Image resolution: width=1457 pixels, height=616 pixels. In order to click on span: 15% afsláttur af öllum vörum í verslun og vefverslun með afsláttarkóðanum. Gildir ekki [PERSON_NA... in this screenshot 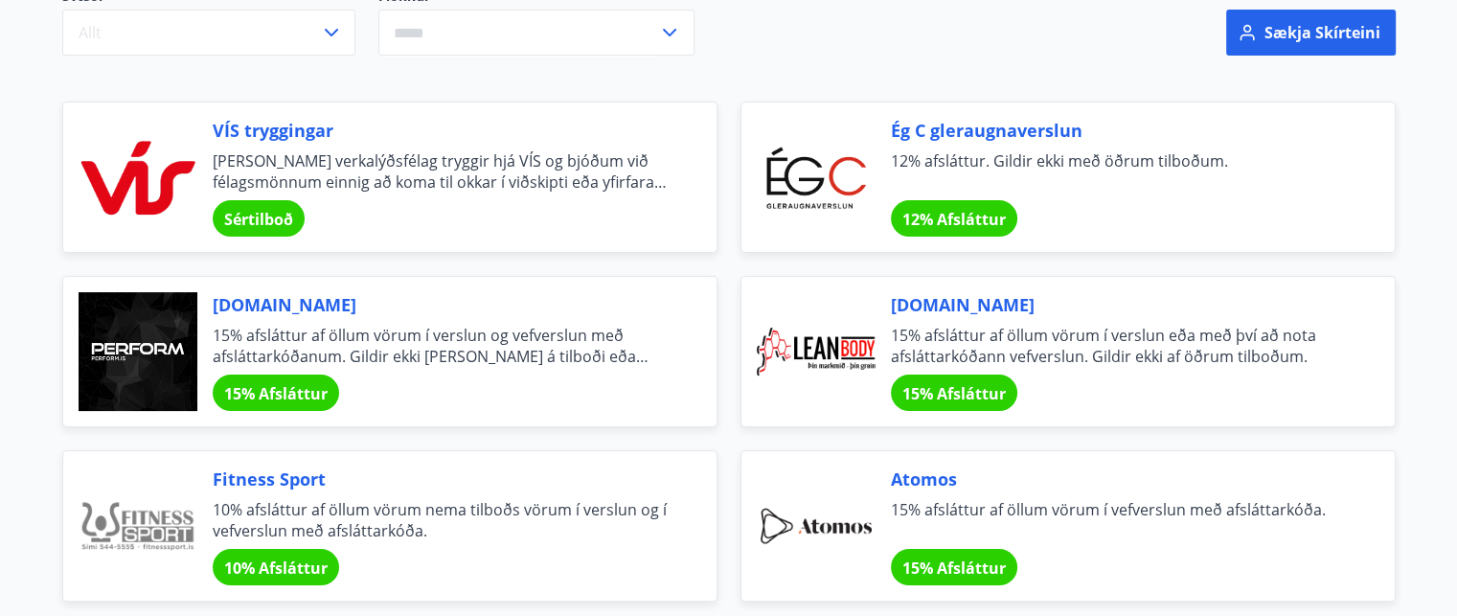, I will do `click(442, 346)`.